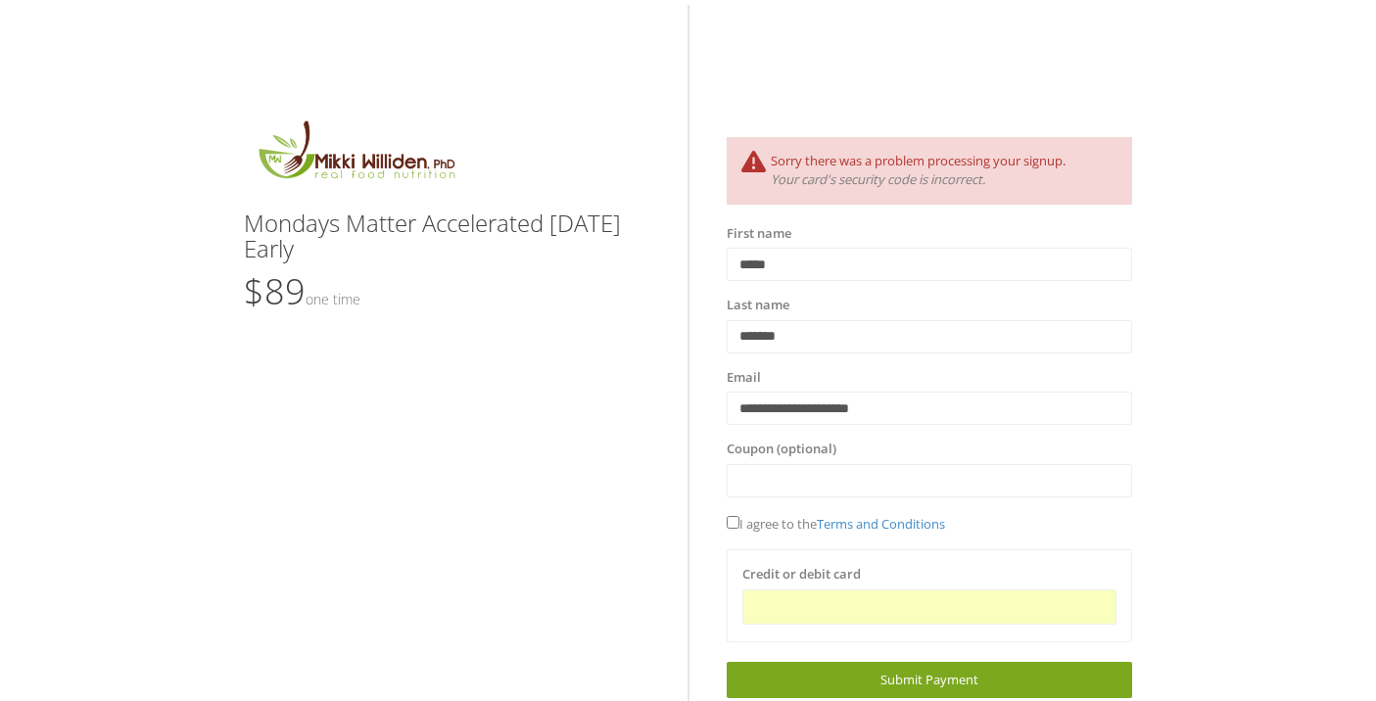 Image resolution: width=1376 pixels, height=701 pixels. Describe the element at coordinates (302, 291) in the screenshot. I see `span: $89` at that location.